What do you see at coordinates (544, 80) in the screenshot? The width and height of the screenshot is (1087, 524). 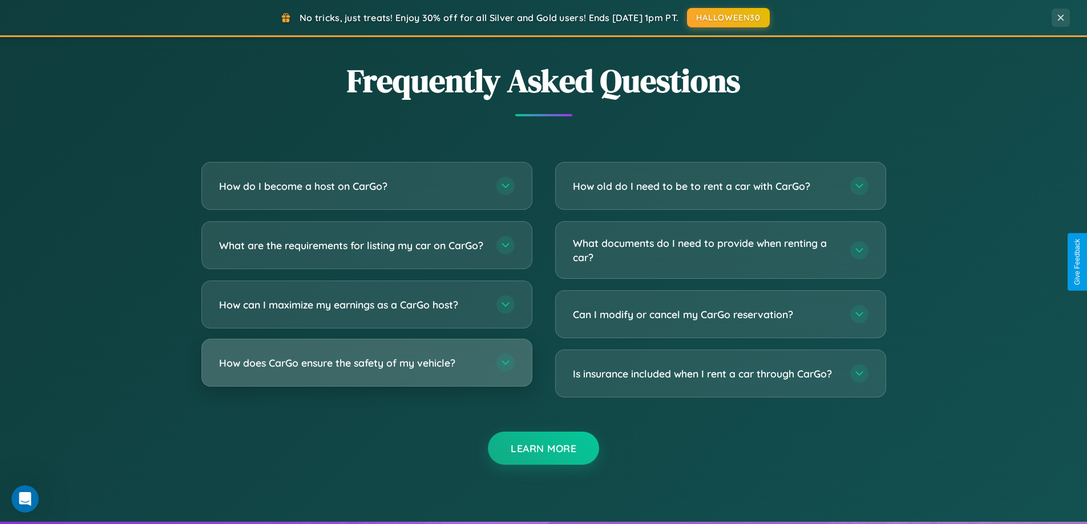 I see `h2: Frequently Asked Questions` at bounding box center [544, 80].